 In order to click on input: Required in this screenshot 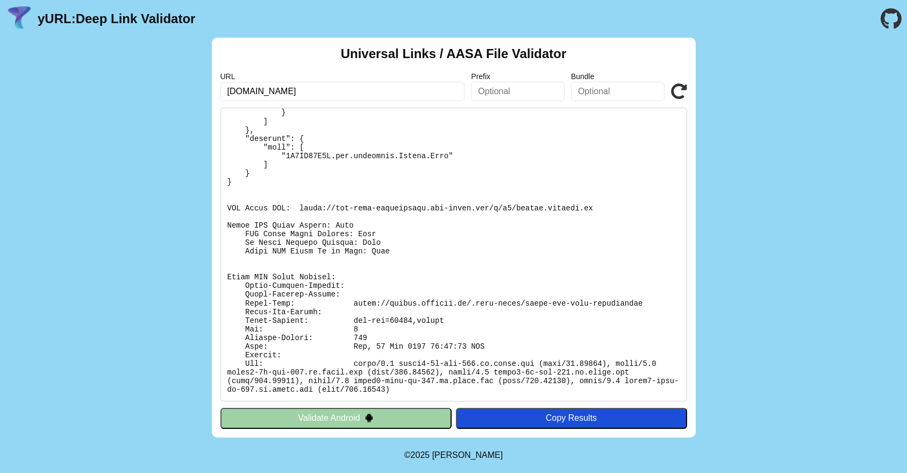, I will do `click(343, 91)`.